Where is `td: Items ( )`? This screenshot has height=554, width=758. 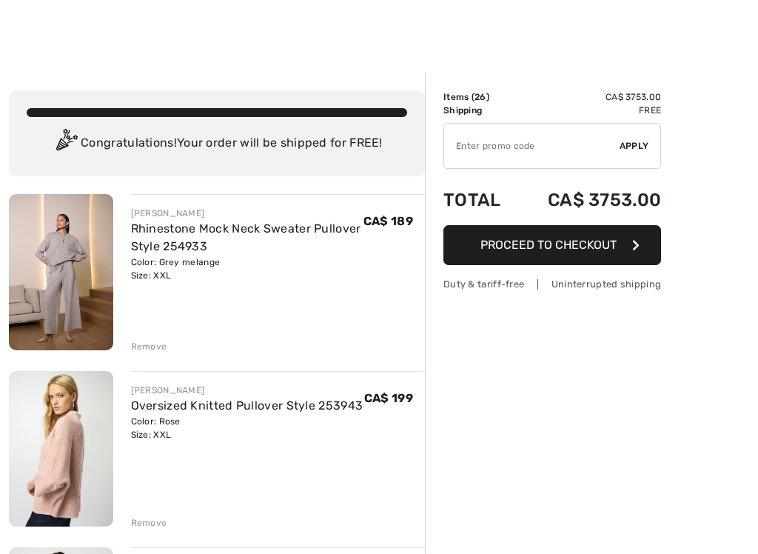 td: Items ( ) is located at coordinates (480, 97).